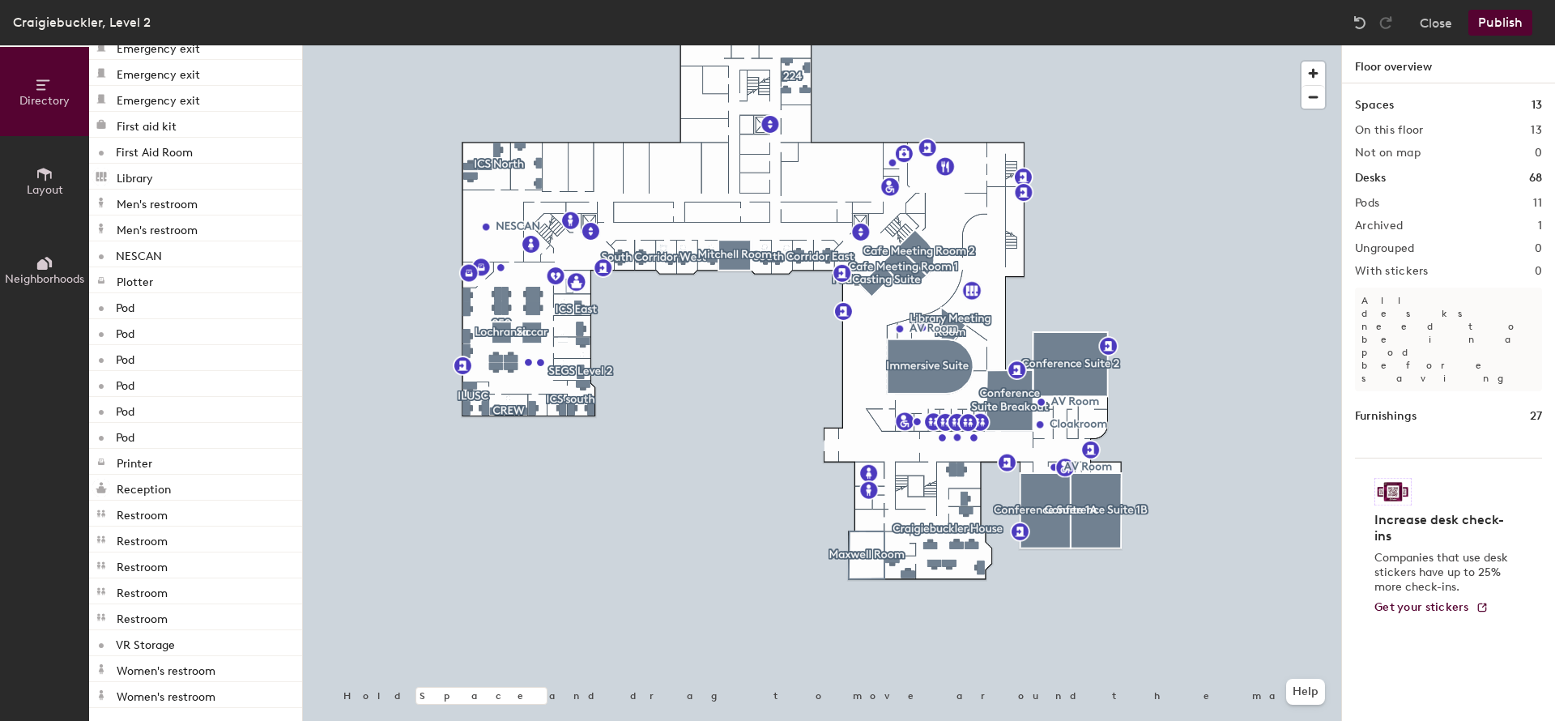 This screenshot has width=1555, height=721. Describe the element at coordinates (45, 100) in the screenshot. I see `span: Directory` at that location.